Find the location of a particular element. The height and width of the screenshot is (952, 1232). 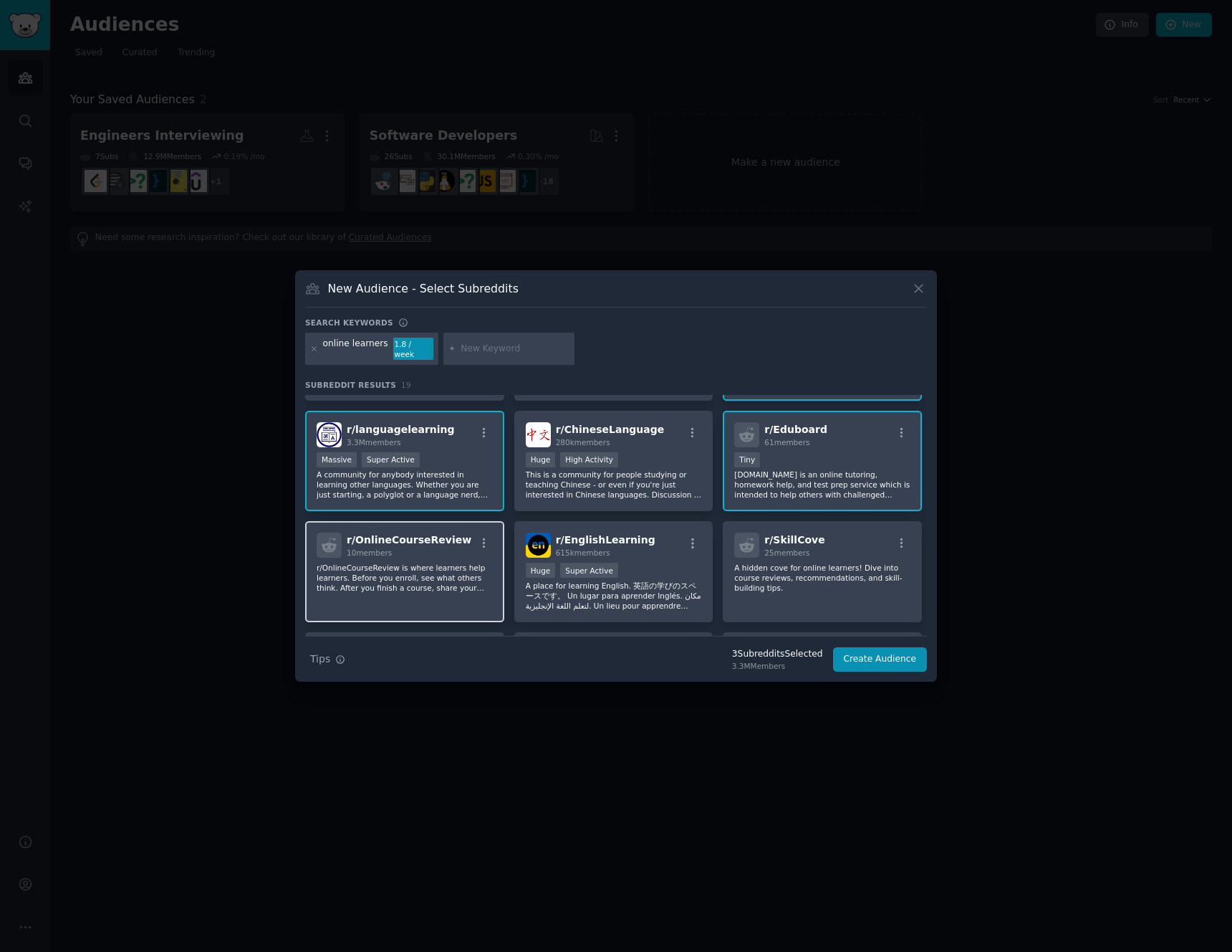

span: Tips is located at coordinates (320, 658).